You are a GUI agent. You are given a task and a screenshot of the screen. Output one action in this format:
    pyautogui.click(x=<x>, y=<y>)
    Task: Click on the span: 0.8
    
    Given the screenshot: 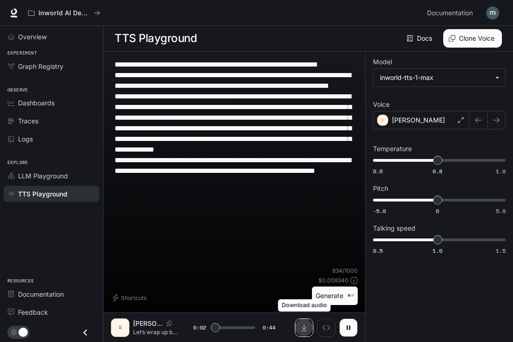 What is the action you would take?
    pyautogui.click(x=437, y=171)
    